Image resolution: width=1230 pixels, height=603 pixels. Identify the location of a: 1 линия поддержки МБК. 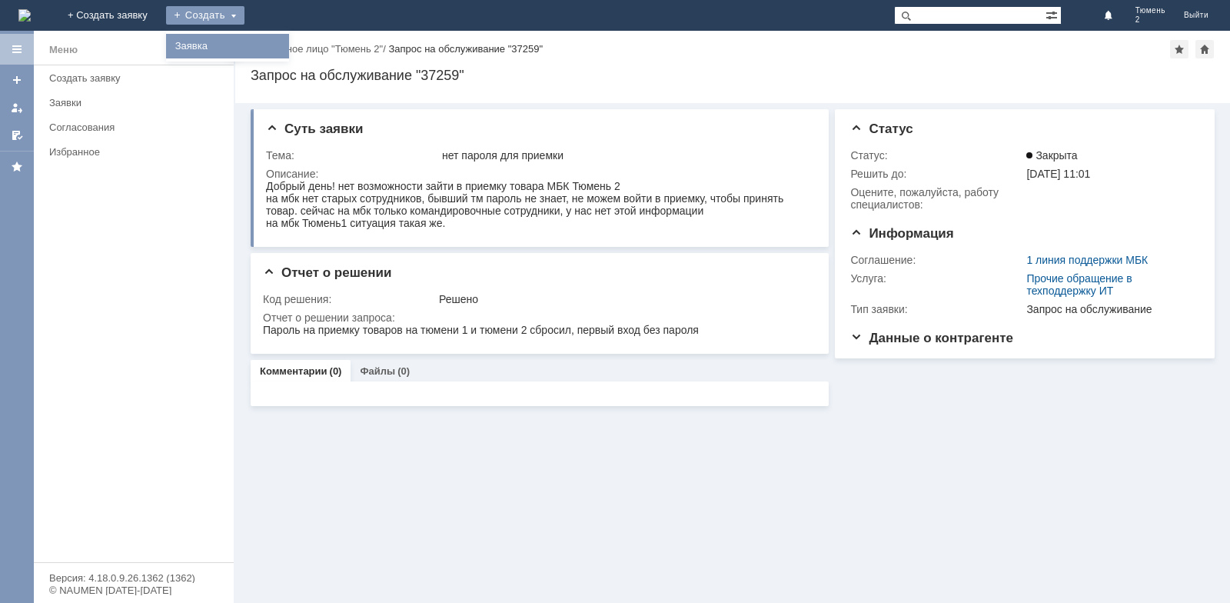
(1087, 260).